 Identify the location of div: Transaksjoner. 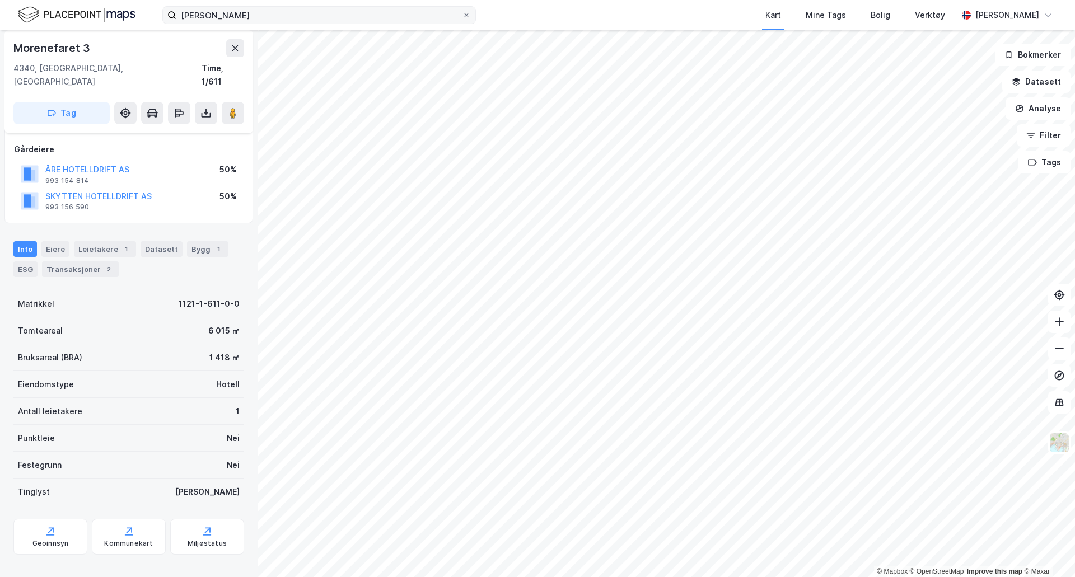
(80, 269).